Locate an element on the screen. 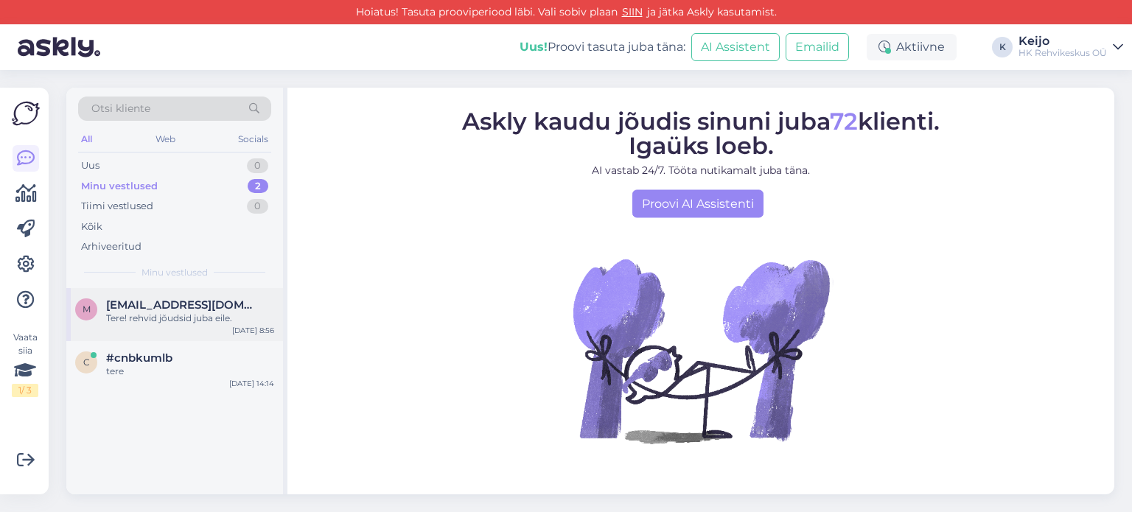 Image resolution: width=1132 pixels, height=512 pixels. div: Keijo is located at coordinates (1063, 41).